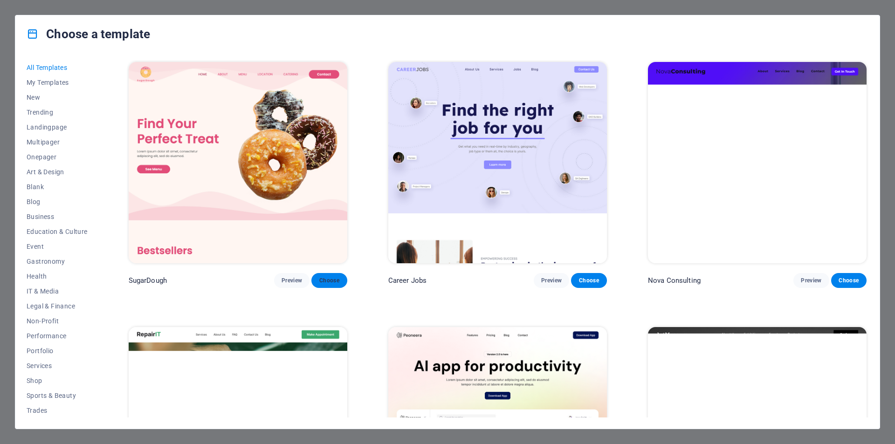  I want to click on button: Gastronomy, so click(57, 261).